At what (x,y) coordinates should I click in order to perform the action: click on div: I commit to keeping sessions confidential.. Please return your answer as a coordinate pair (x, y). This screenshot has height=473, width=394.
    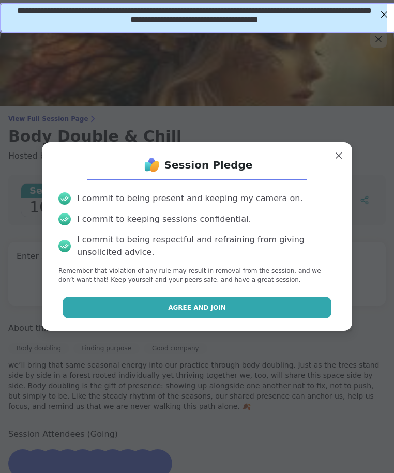
    Looking at the image, I should click on (164, 219).